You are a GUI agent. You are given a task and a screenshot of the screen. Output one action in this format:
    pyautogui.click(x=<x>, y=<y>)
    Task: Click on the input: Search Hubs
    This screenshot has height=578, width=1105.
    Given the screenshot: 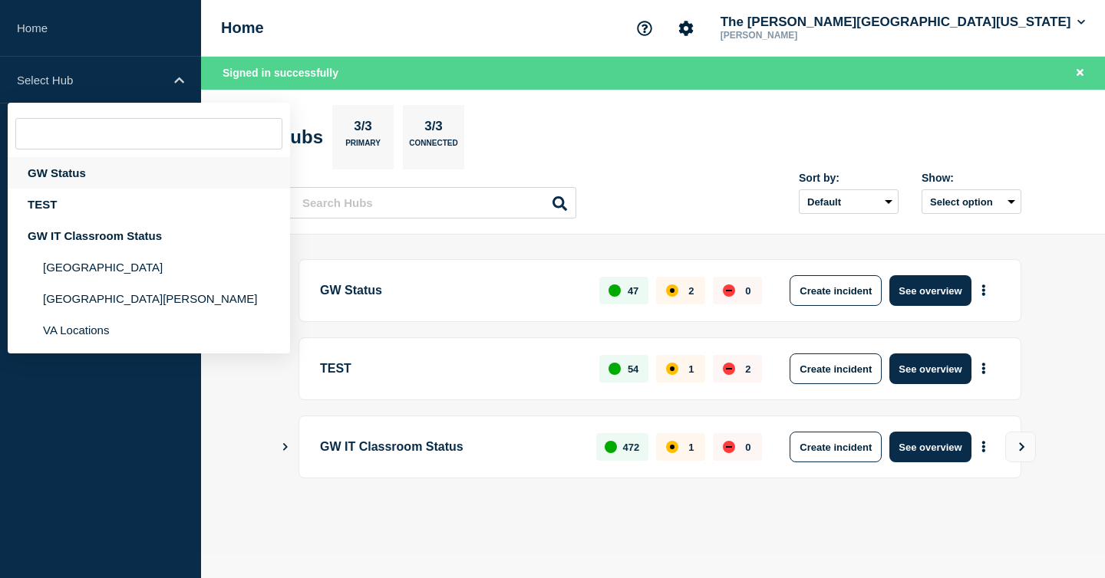 What is the action you would take?
    pyautogui.click(x=430, y=203)
    